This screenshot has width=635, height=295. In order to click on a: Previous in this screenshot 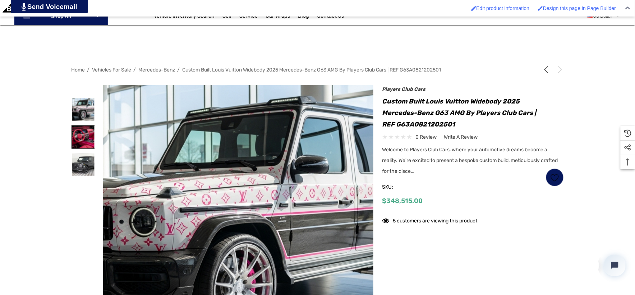, I will do `click(548, 70)`.